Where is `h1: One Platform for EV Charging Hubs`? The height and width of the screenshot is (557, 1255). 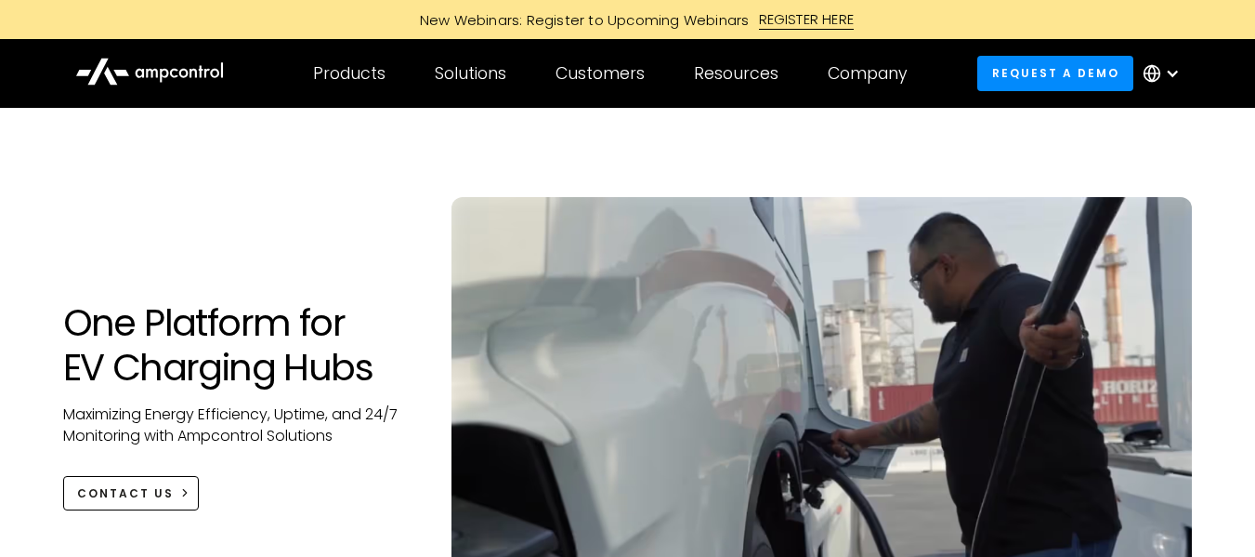 h1: One Platform for EV Charging Hubs is located at coordinates (239, 345).